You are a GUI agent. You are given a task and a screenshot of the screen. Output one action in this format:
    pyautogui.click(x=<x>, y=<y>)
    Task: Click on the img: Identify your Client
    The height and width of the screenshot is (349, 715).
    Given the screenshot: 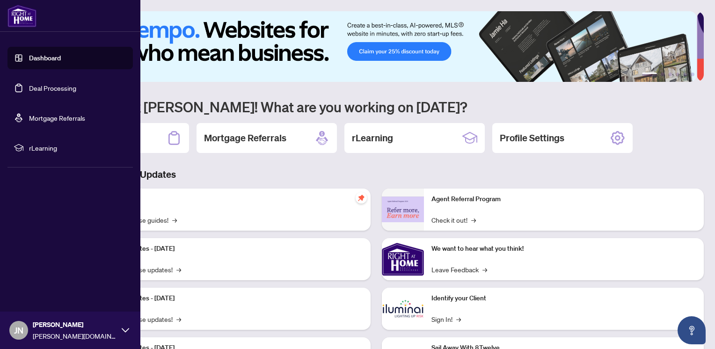 What is the action you would take?
    pyautogui.click(x=403, y=309)
    